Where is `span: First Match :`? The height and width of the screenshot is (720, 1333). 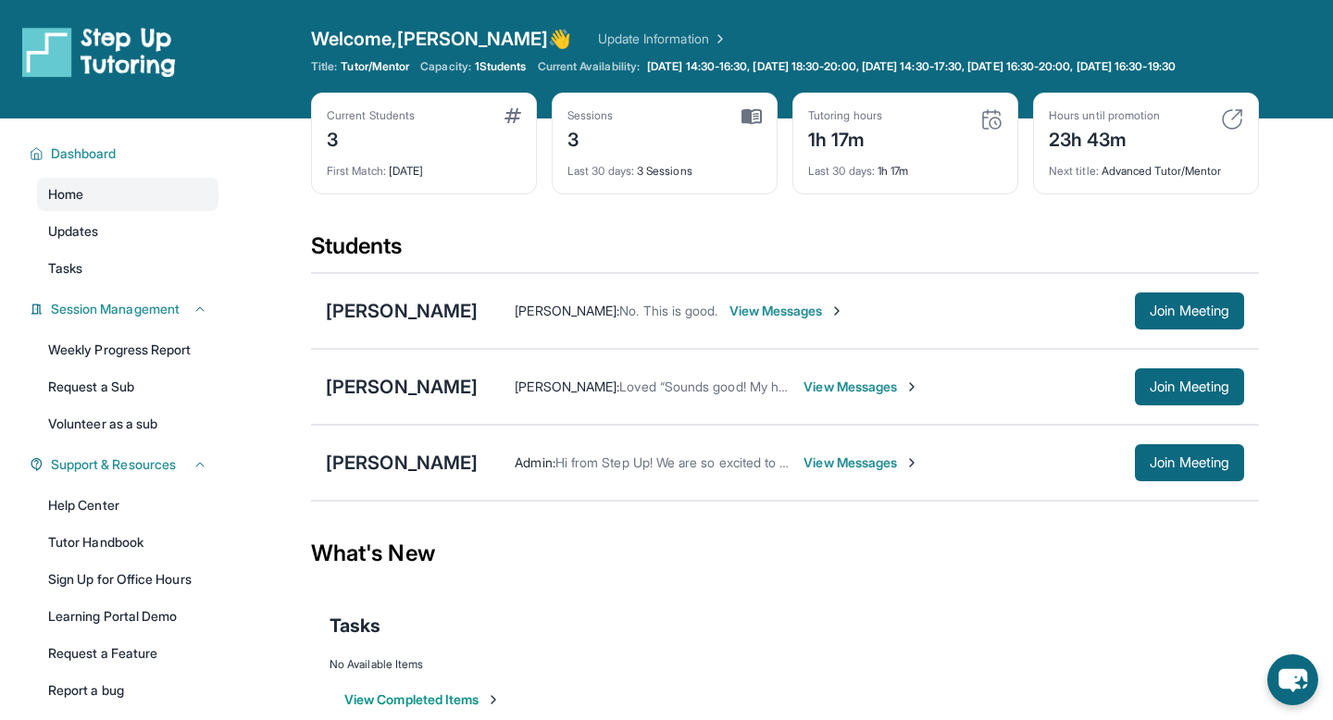 span: First Match : is located at coordinates (356, 170).